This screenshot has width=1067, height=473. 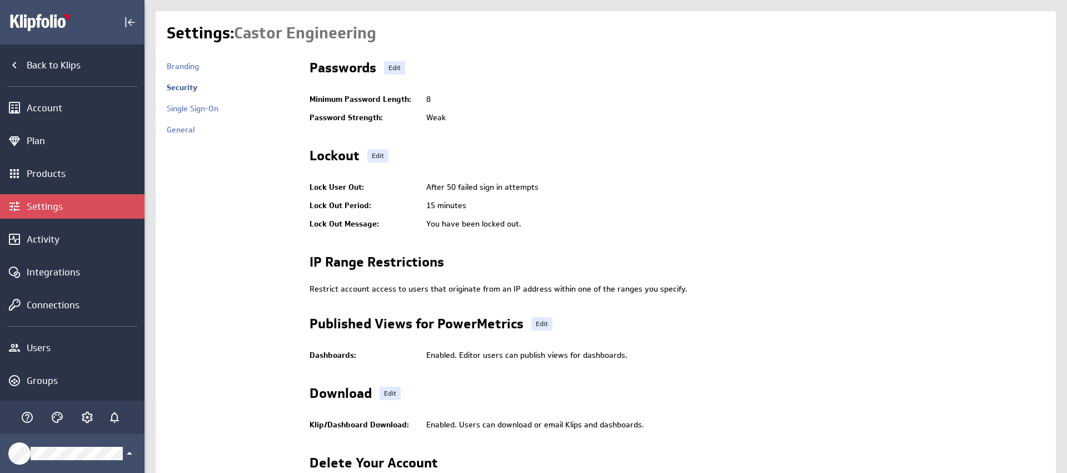 What do you see at coordinates (48, 22) in the screenshot?
I see `div: Klipfolio account logo` at bounding box center [48, 22].